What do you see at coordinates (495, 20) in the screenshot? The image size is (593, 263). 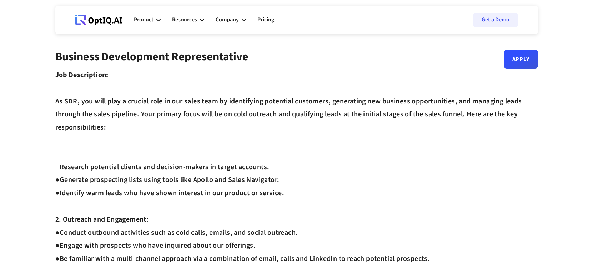 I see `a: Get a Demo` at bounding box center [495, 20].